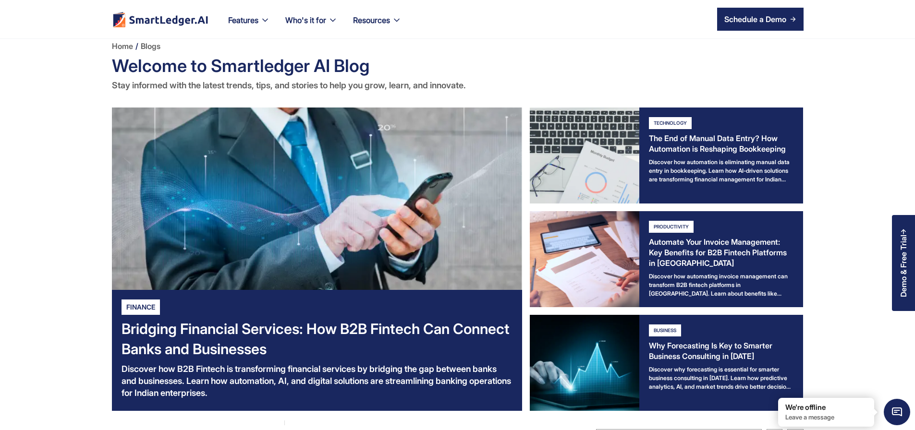 This screenshot has width=915, height=430. What do you see at coordinates (458, 85) in the screenshot?
I see `div: Stay informed with the latest trends, tips, and stories to help you grow, learn, and innovate.` at bounding box center [458, 85].